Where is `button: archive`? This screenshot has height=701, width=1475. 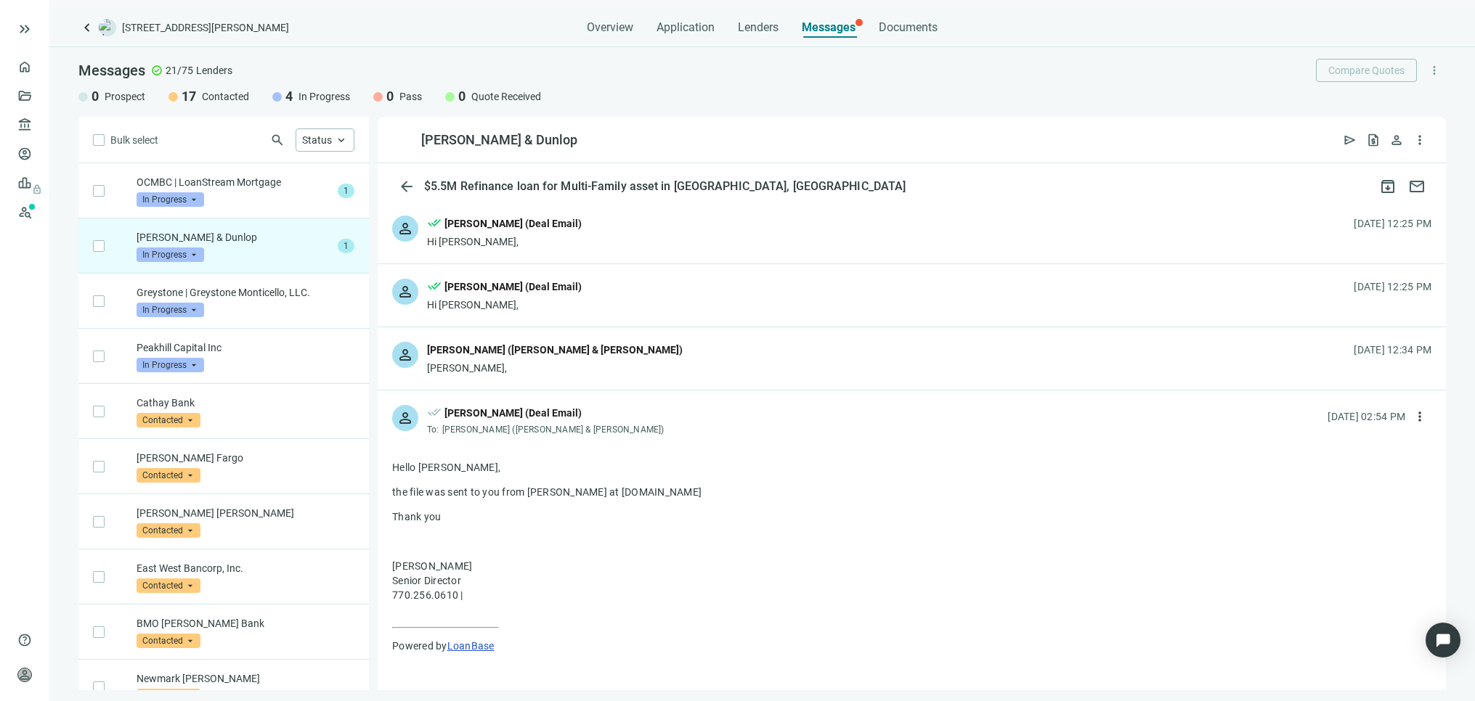
button: archive is located at coordinates (1387, 187).